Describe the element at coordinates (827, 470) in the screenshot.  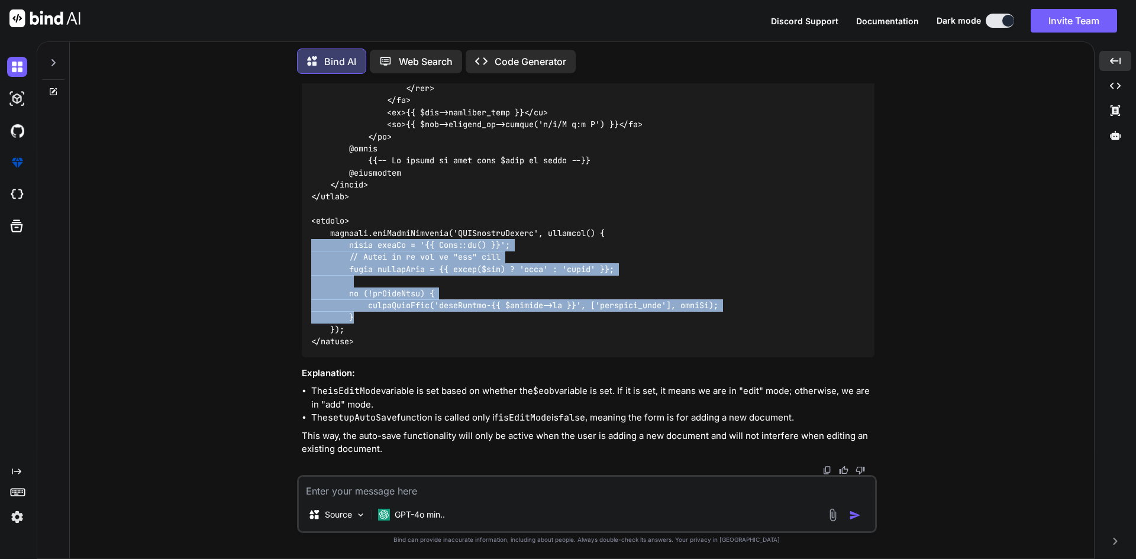
I see `img: copy` at that location.